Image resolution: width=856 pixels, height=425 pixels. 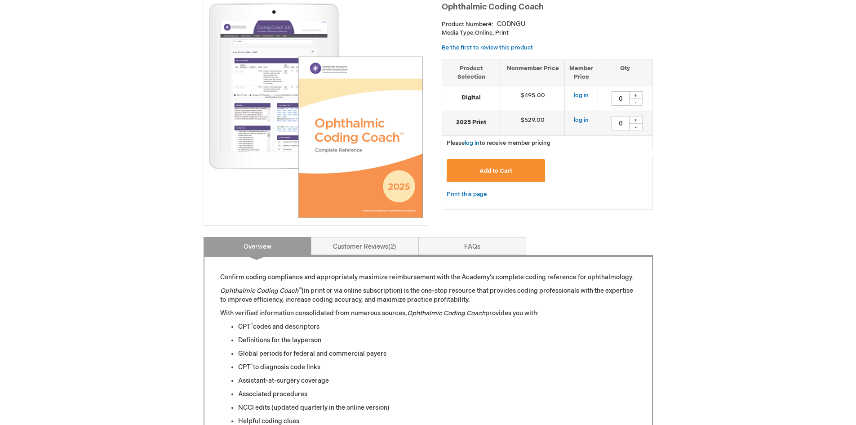 What do you see at coordinates (437, 381) in the screenshot?
I see `li: Assistant-at-surgery coverage` at bounding box center [437, 381].